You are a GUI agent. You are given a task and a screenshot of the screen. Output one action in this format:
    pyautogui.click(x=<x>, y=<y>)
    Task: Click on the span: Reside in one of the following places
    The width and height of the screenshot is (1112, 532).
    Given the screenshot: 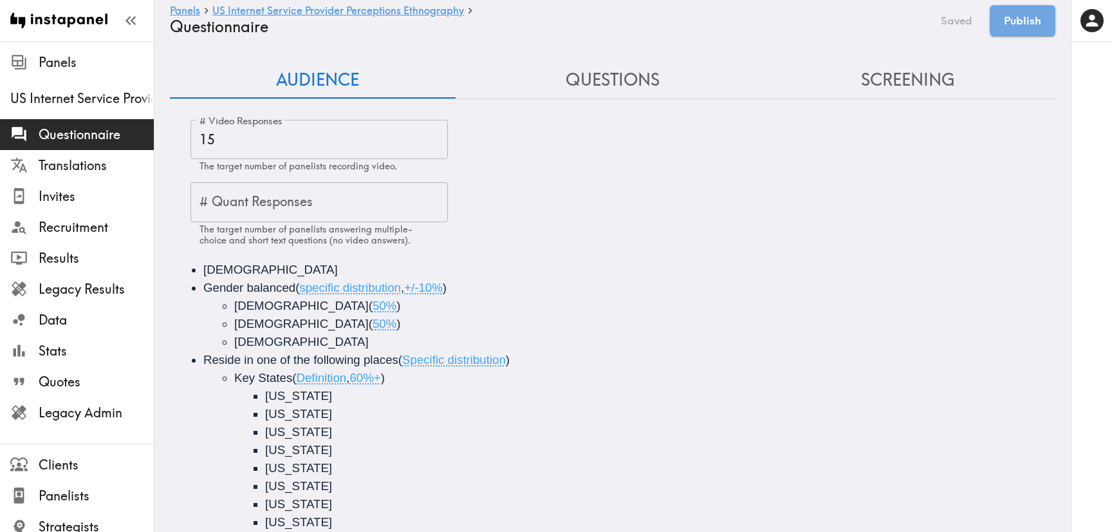 What is the action you would take?
    pyautogui.click(x=301, y=359)
    